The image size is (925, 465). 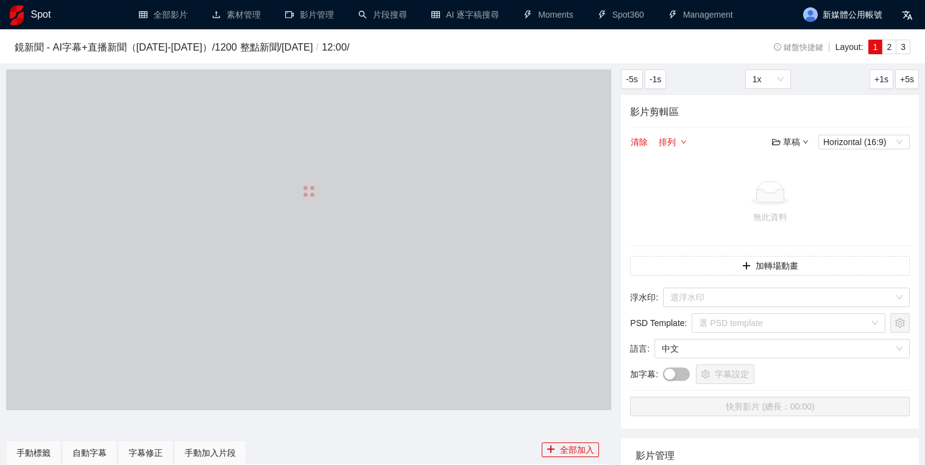 What do you see at coordinates (876, 47) in the screenshot?
I see `span: 1` at bounding box center [876, 47].